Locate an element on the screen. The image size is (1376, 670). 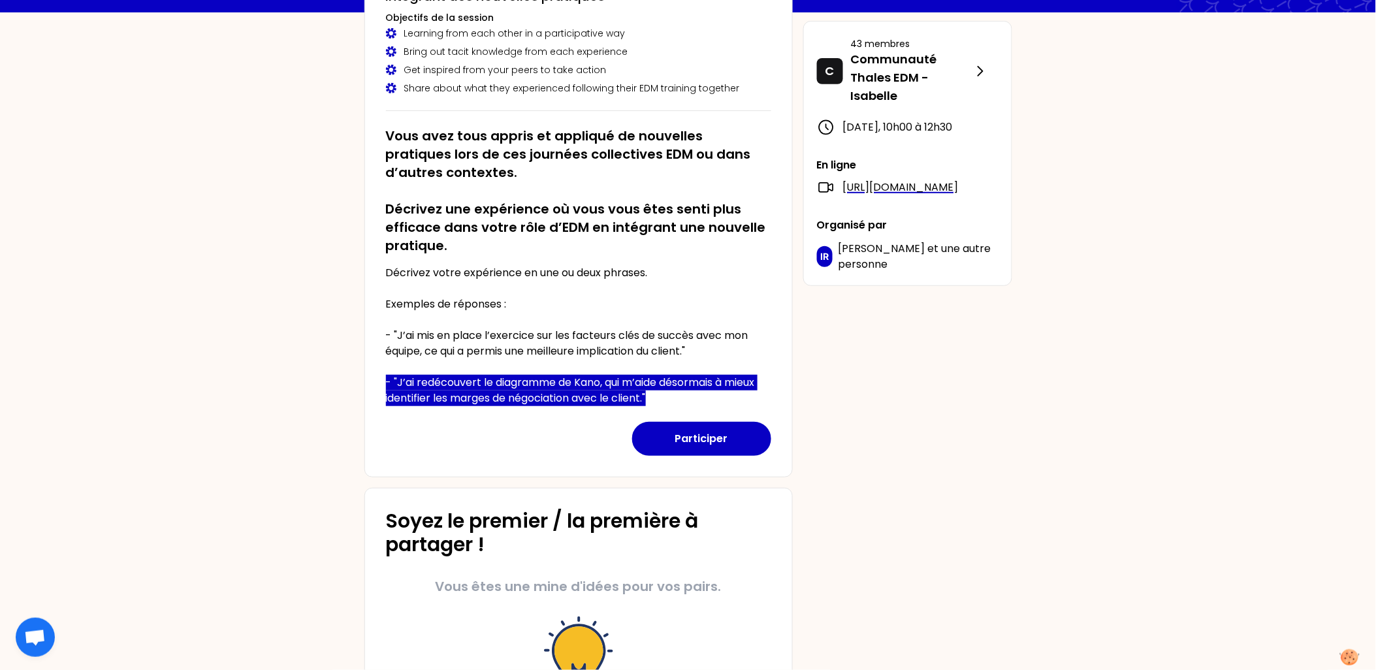
p: Décrivez votre expérience en une ou deux phrases. Exemples de réponses : - "J’ai mis en place l’e... is located at coordinates (579, 336).